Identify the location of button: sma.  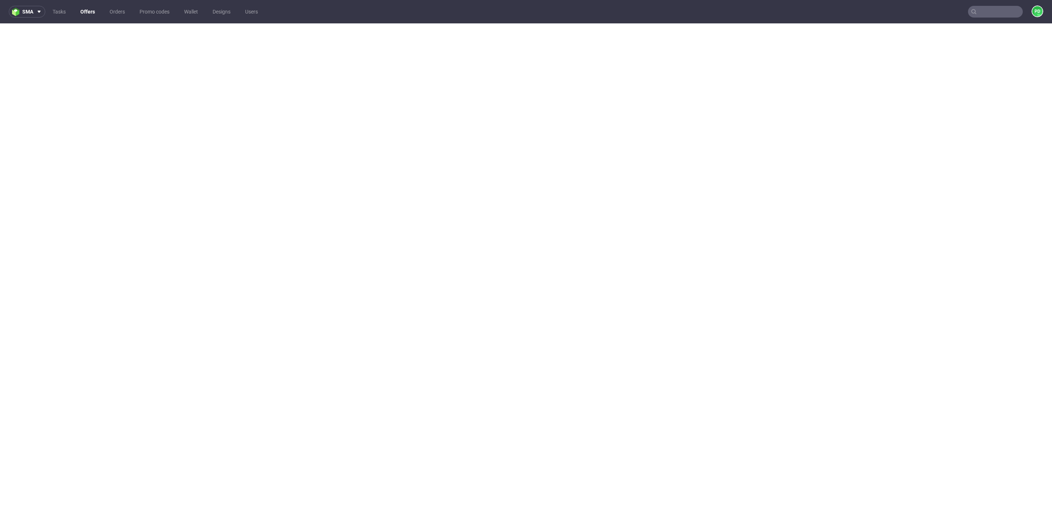
(27, 12).